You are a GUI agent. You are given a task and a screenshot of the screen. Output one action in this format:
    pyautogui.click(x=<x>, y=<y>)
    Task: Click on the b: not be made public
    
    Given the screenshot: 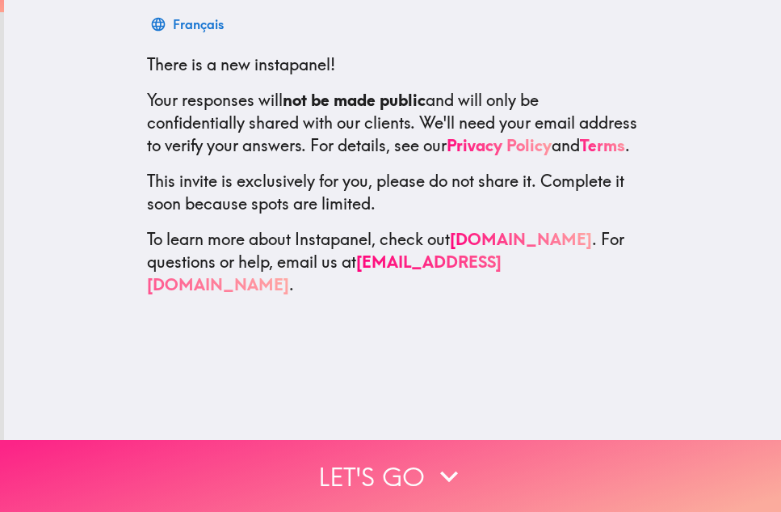 What is the action you would take?
    pyautogui.click(x=354, y=99)
    